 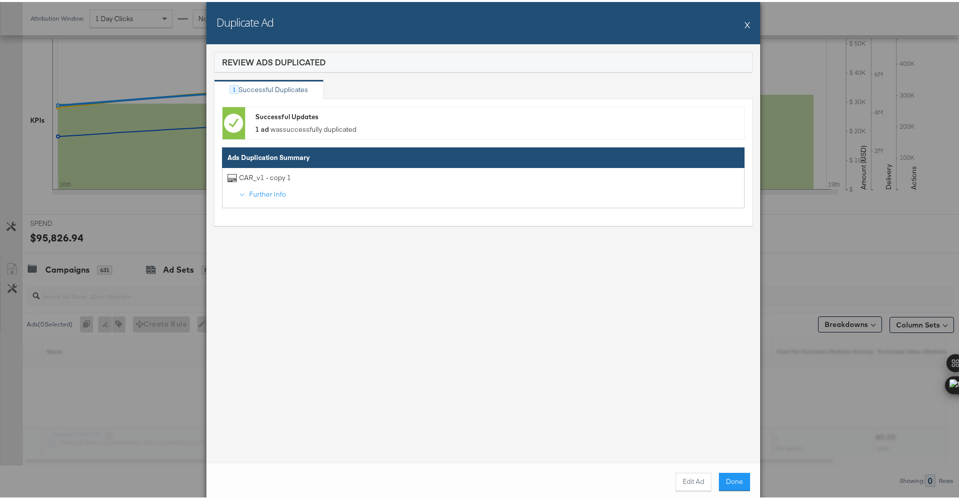 What do you see at coordinates (265, 176) in the screenshot?
I see `div: CAR_v1 - copy 1` at bounding box center [265, 176].